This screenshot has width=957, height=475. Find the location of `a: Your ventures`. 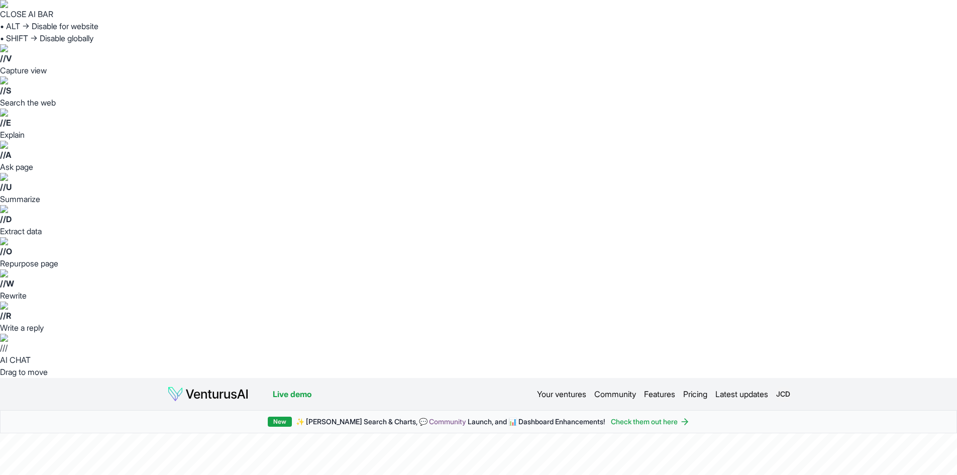

a: Your ventures is located at coordinates (562, 394).